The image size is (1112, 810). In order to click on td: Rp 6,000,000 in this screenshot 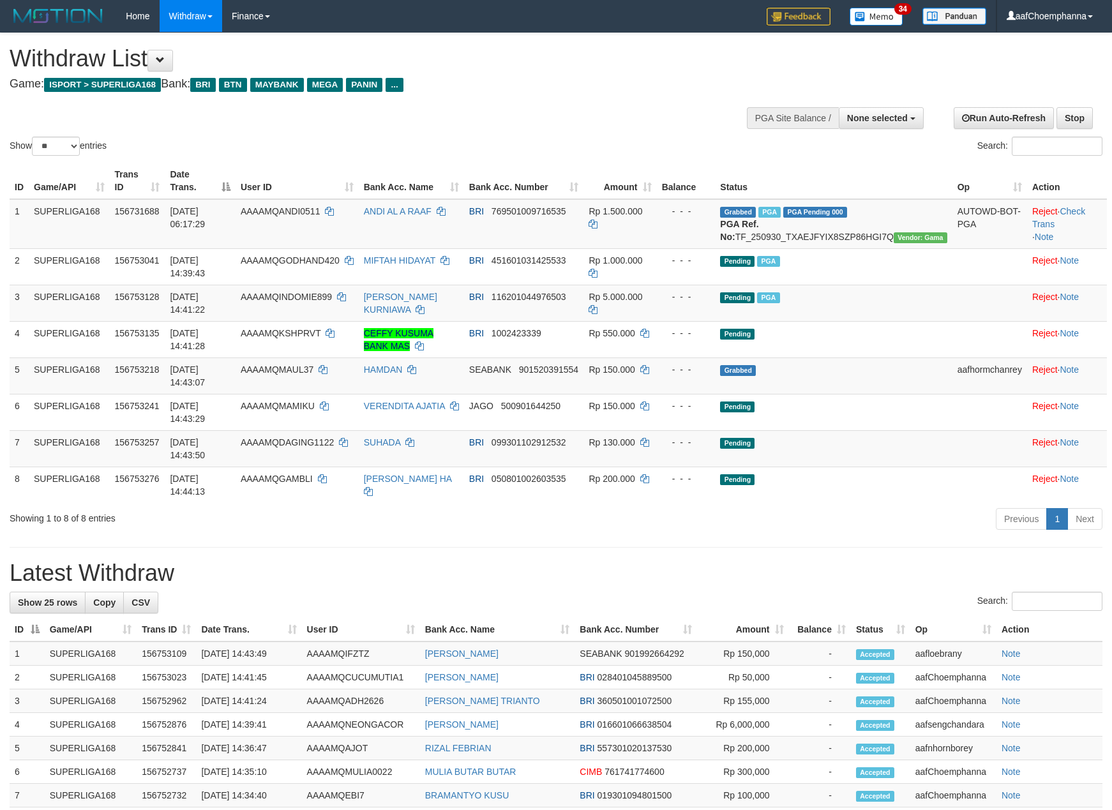, I will do `click(742, 725)`.